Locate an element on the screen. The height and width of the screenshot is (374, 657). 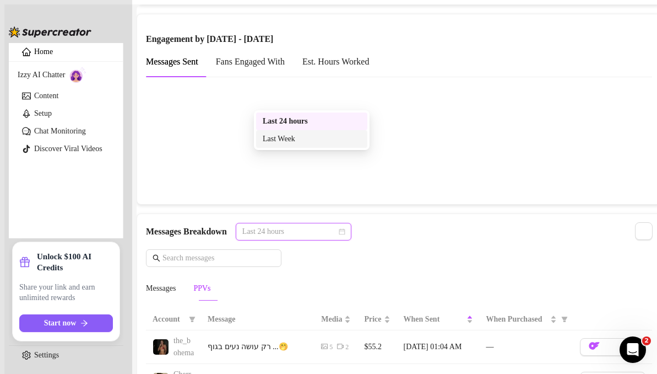
span: picture is located at coordinates (325, 346).